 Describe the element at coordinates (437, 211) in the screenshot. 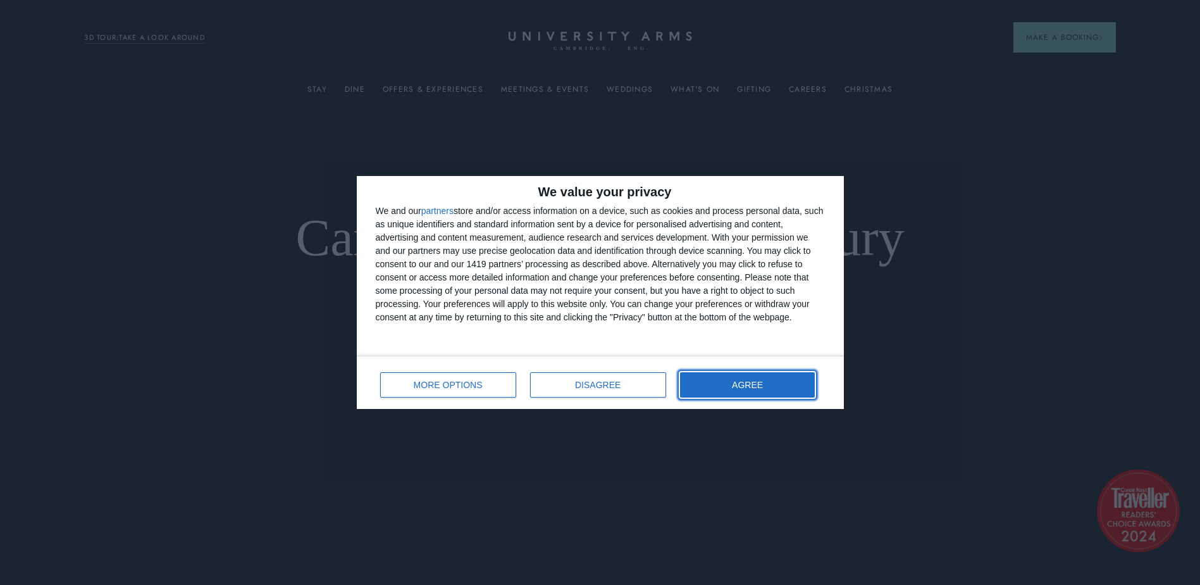

I see `button: partners` at that location.